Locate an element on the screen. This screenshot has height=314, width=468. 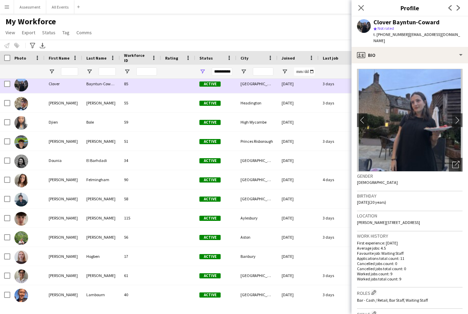
div: 34 is located at coordinates (141, 160).